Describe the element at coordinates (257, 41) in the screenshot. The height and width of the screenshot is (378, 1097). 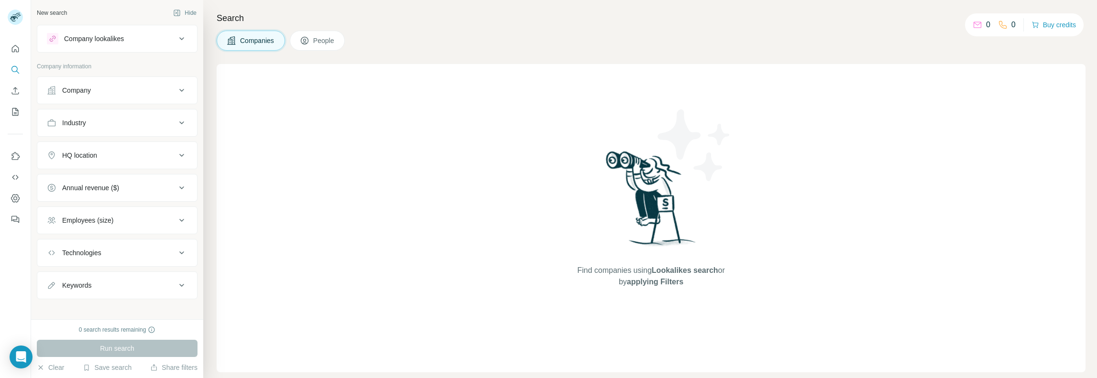
I see `span: Companies` at that location.